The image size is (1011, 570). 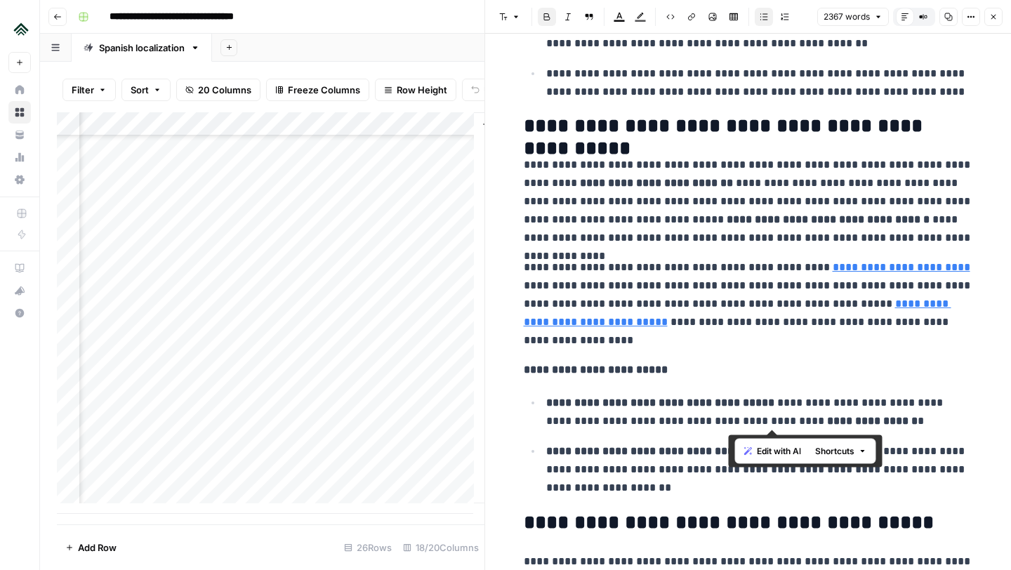 I want to click on img: website_grey.svg, so click(x=28, y=42).